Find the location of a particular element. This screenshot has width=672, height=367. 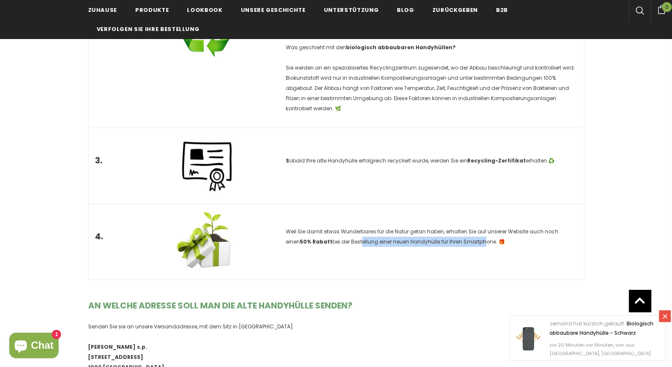

strong: Recycling-Zertifikat is located at coordinates (497, 160).